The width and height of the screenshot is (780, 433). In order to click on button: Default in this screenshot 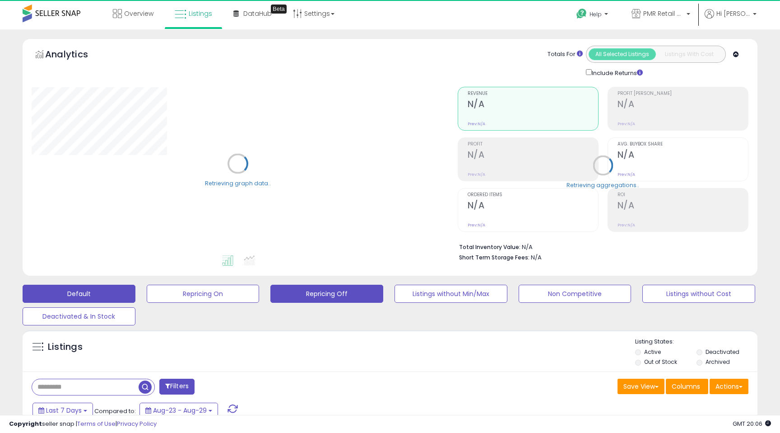, I will do `click(79, 294)`.